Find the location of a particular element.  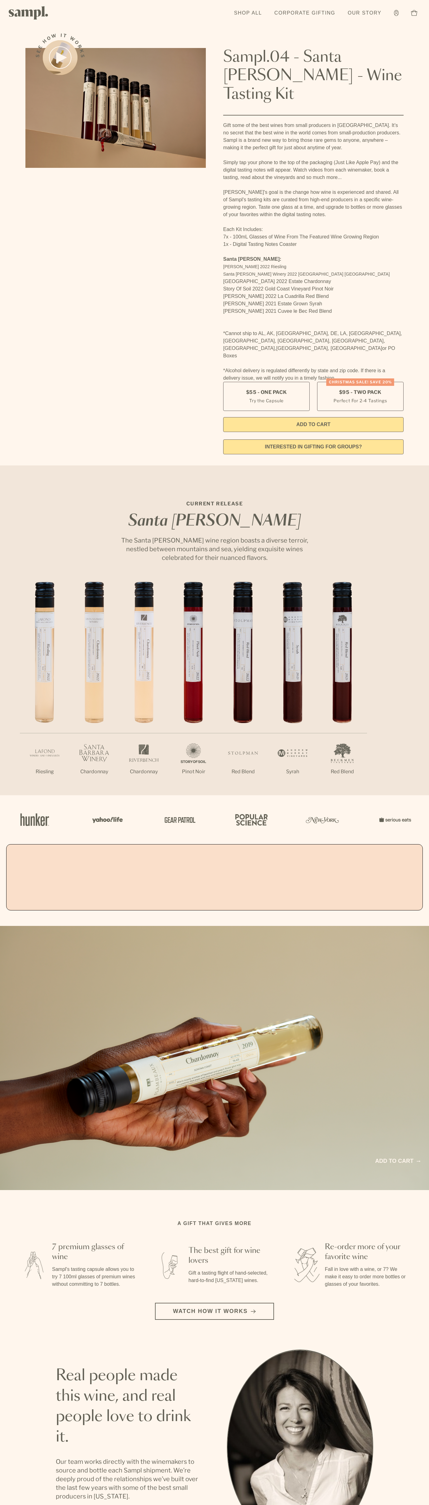

h2: Real people made this wine, and real people love to drink it. is located at coordinates (129, 1407).